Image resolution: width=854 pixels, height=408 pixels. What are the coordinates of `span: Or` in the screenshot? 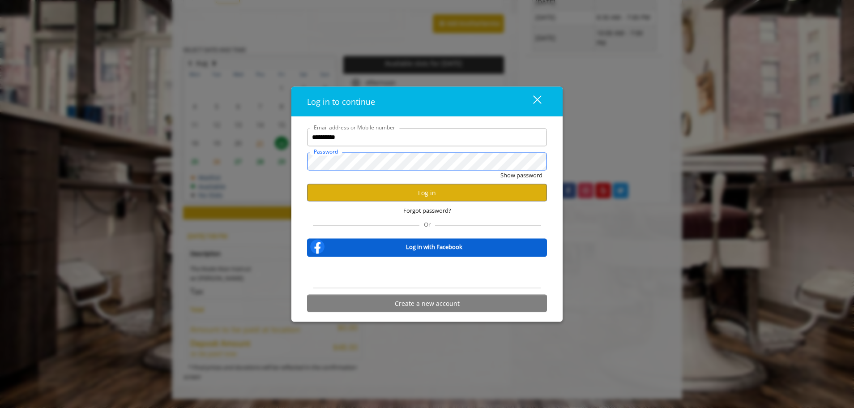 It's located at (427, 224).